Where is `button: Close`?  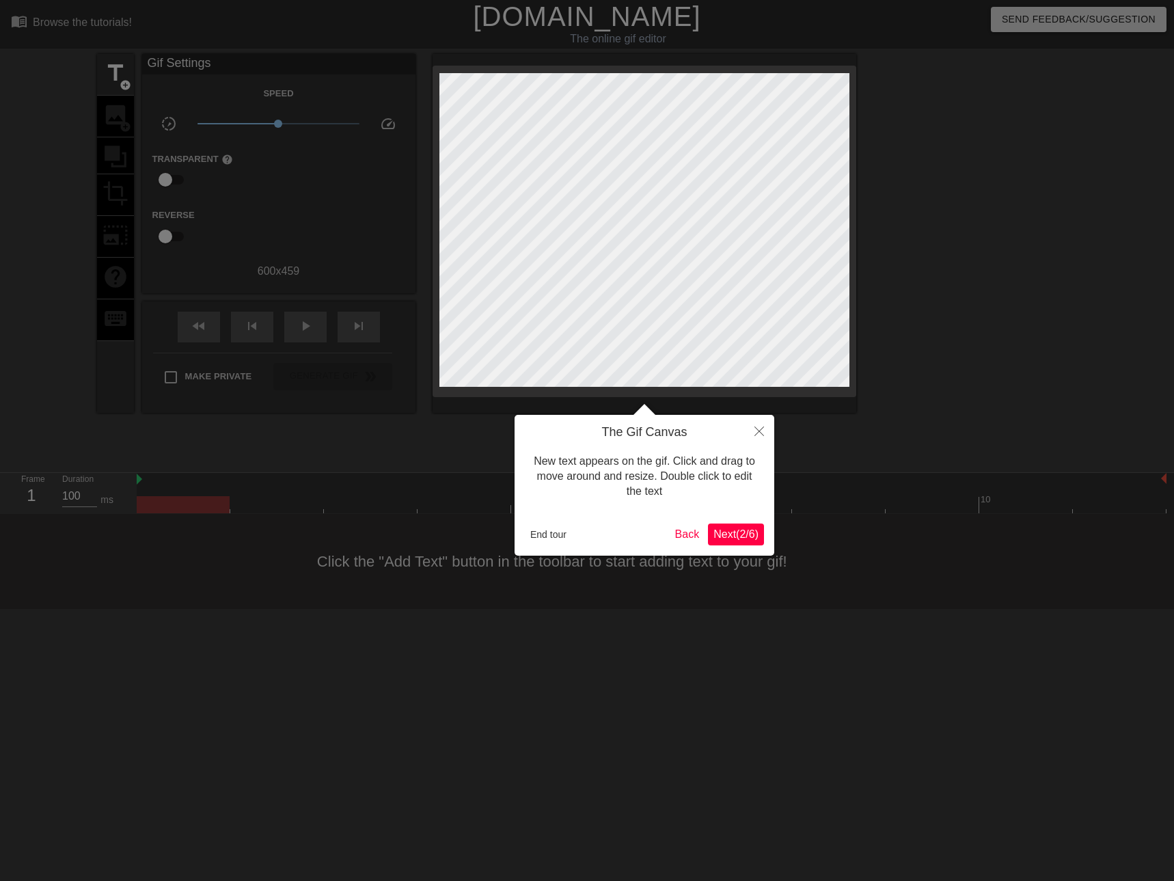
button: Close is located at coordinates (759, 430).